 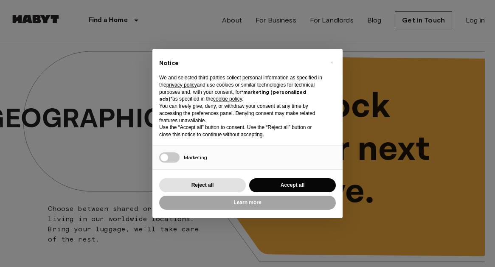 I want to click on p: We and selected third parties collect personal information as specified in the and use cookies or..., so click(x=241, y=88).